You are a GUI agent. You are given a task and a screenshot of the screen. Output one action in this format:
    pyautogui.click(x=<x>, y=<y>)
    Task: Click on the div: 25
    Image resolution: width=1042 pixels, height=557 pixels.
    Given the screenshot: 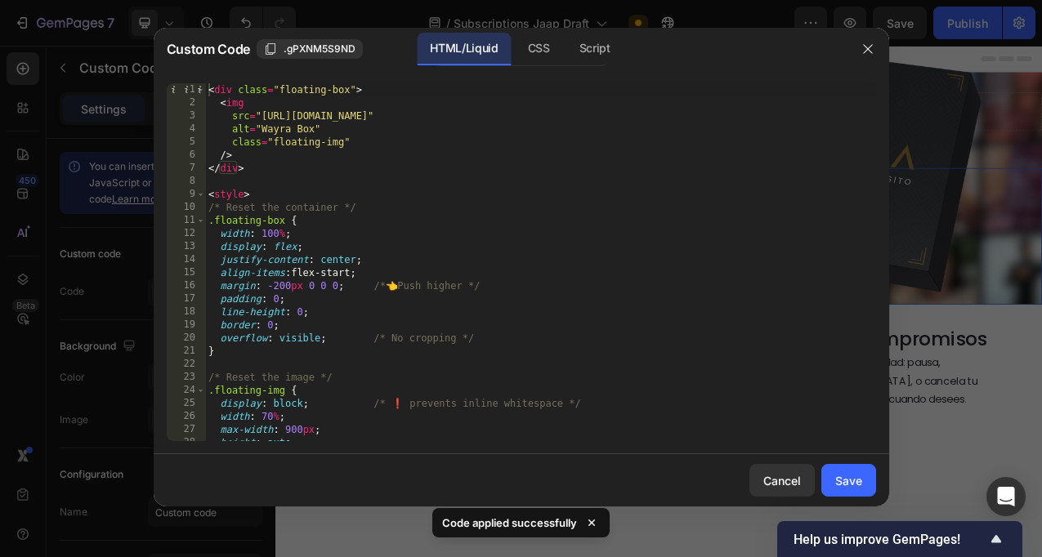 What is the action you would take?
    pyautogui.click(x=186, y=404)
    